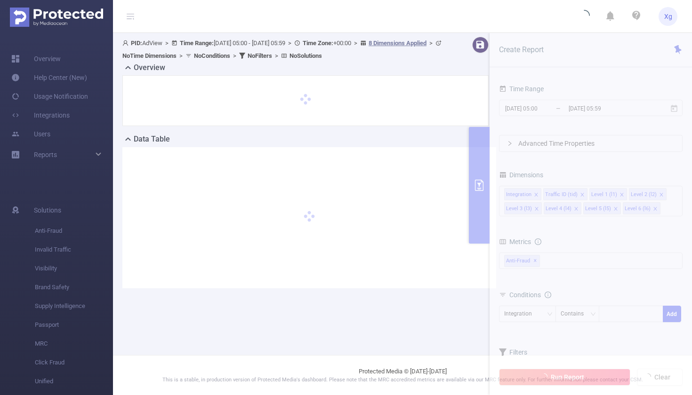 This screenshot has height=395, width=692. Describe the element at coordinates (49, 96) in the screenshot. I see `a: Usage Notification` at that location.